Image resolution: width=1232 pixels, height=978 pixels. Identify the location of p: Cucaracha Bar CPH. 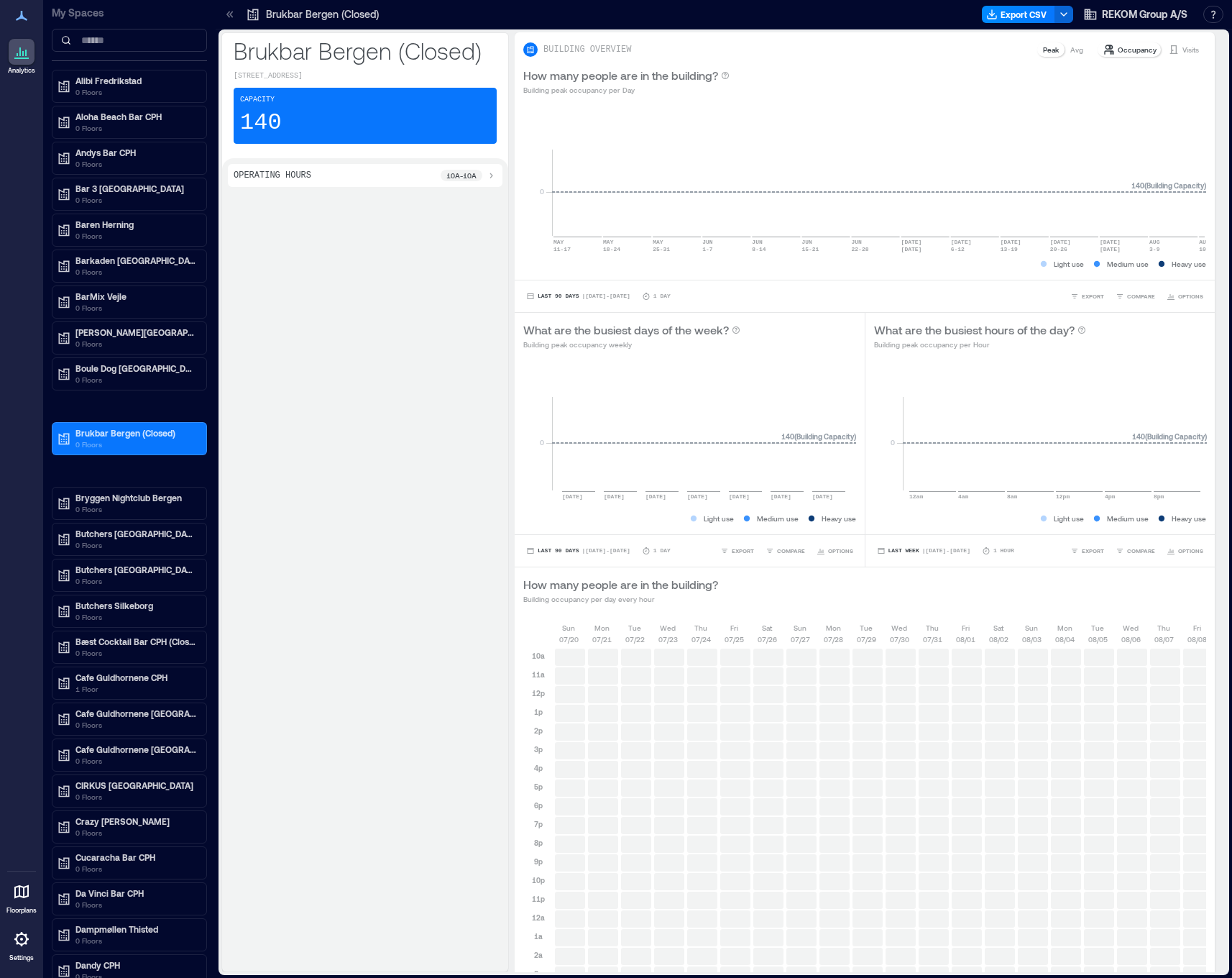
(136, 857).